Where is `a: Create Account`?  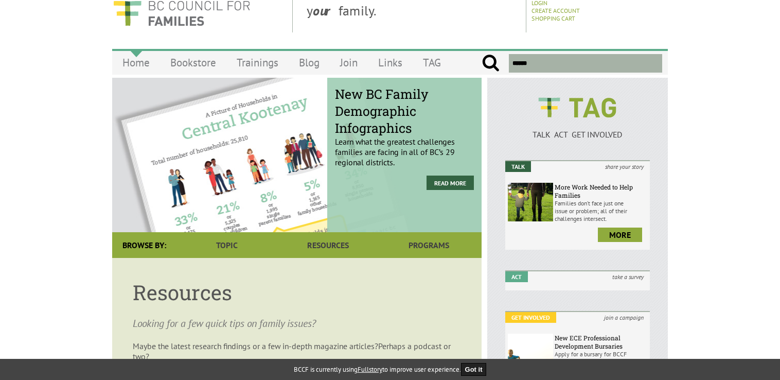 a: Create Account is located at coordinates (556, 10).